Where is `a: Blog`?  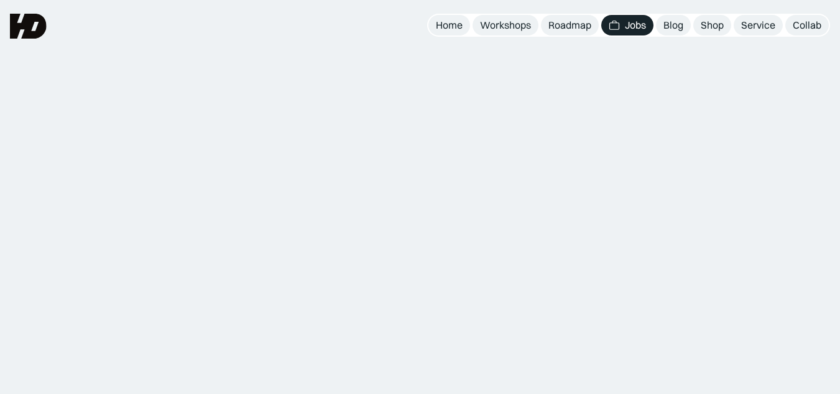
a: Blog is located at coordinates (674, 25).